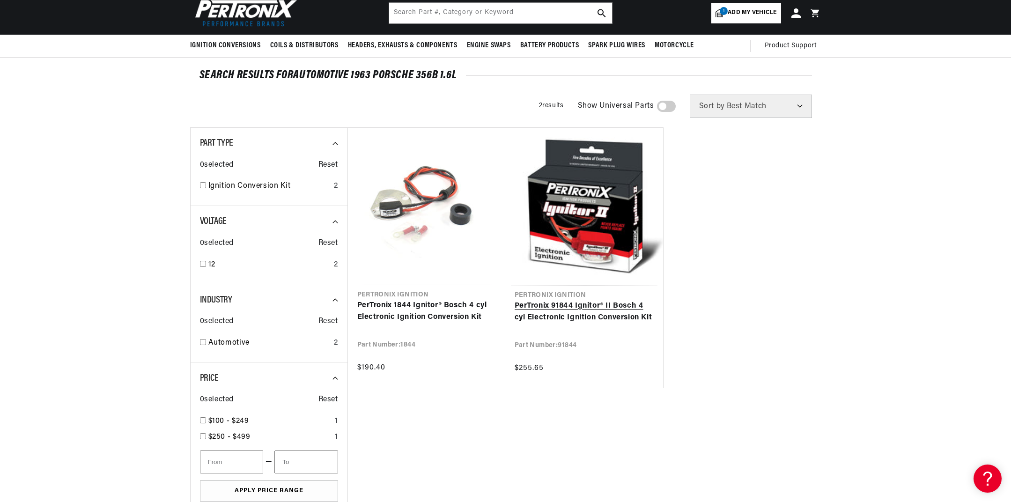  I want to click on span: Sort by, so click(712, 106).